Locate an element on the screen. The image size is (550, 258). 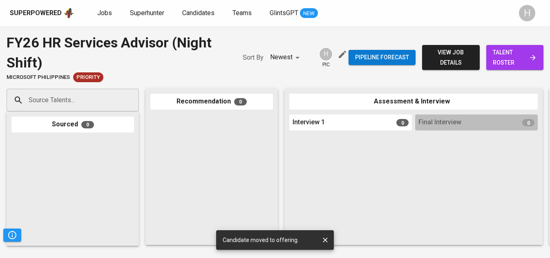
span: view job details is located at coordinates (451, 57).